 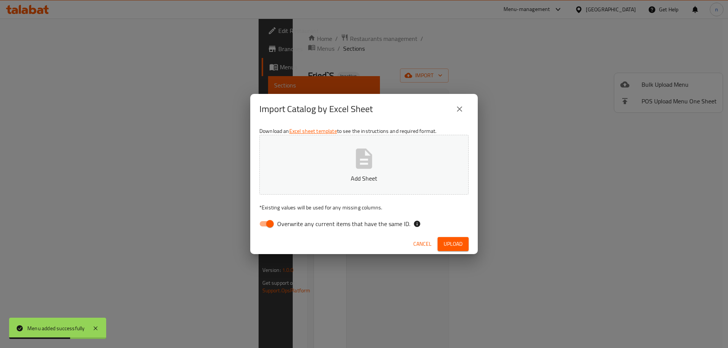 What do you see at coordinates (422, 244) in the screenshot?
I see `span: Cancel` at bounding box center [422, 244].